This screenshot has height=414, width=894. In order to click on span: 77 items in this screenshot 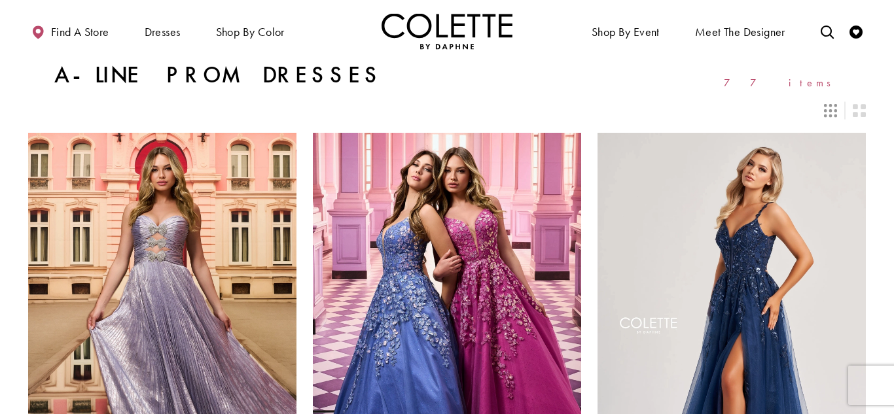, I will do `click(782, 82)`.